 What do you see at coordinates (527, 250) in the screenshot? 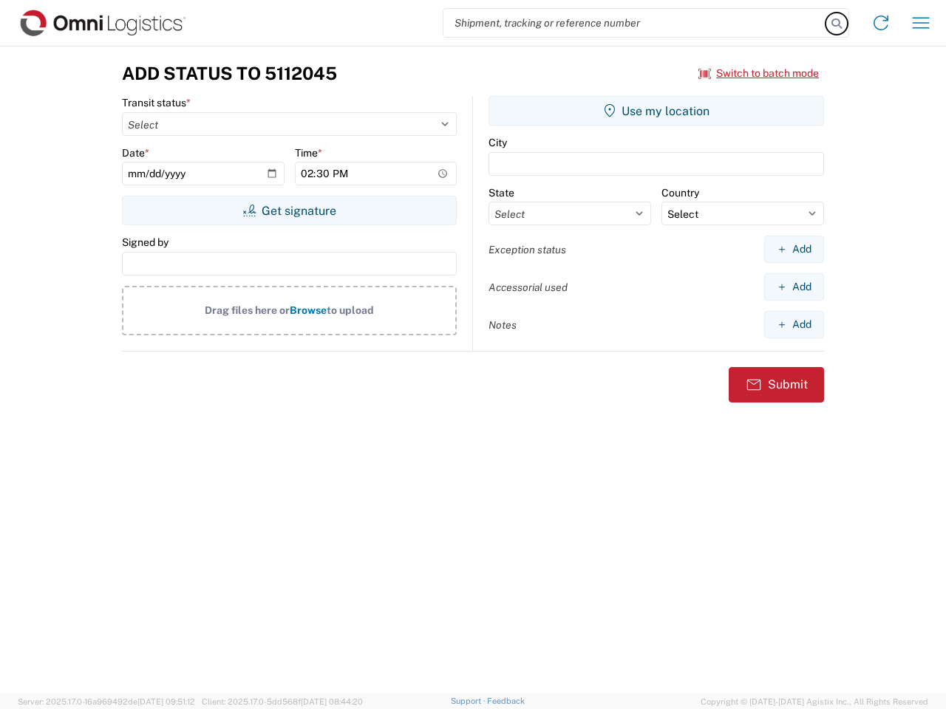
I see `label: Exception status` at bounding box center [527, 250].